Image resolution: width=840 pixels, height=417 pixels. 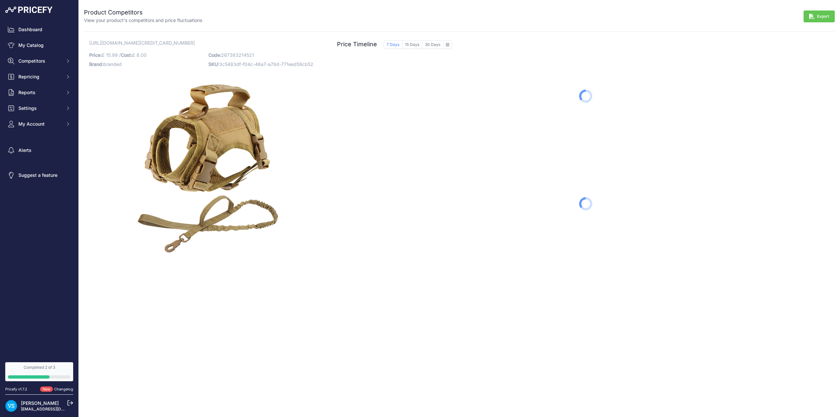 What do you see at coordinates (40, 124) in the screenshot?
I see `span: My Account` at bounding box center [40, 124].